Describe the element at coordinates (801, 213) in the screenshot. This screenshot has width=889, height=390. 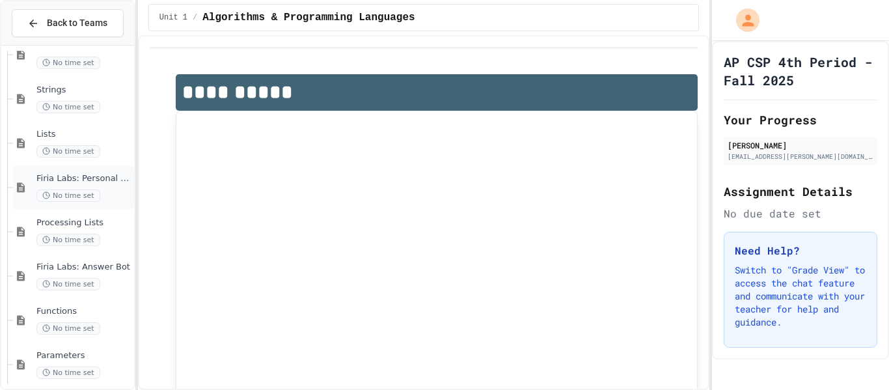
I see `div: No due date set` at that location.